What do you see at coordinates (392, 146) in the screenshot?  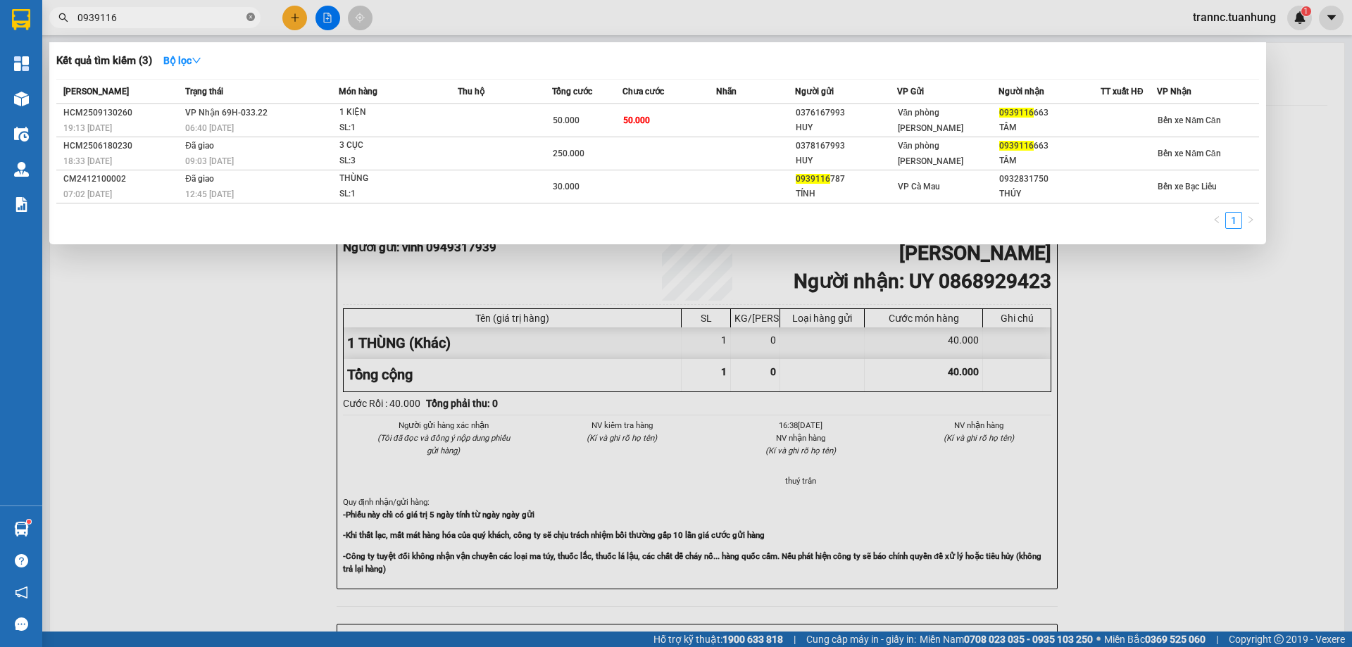 I see `div: 3 CỤC` at bounding box center [392, 146].